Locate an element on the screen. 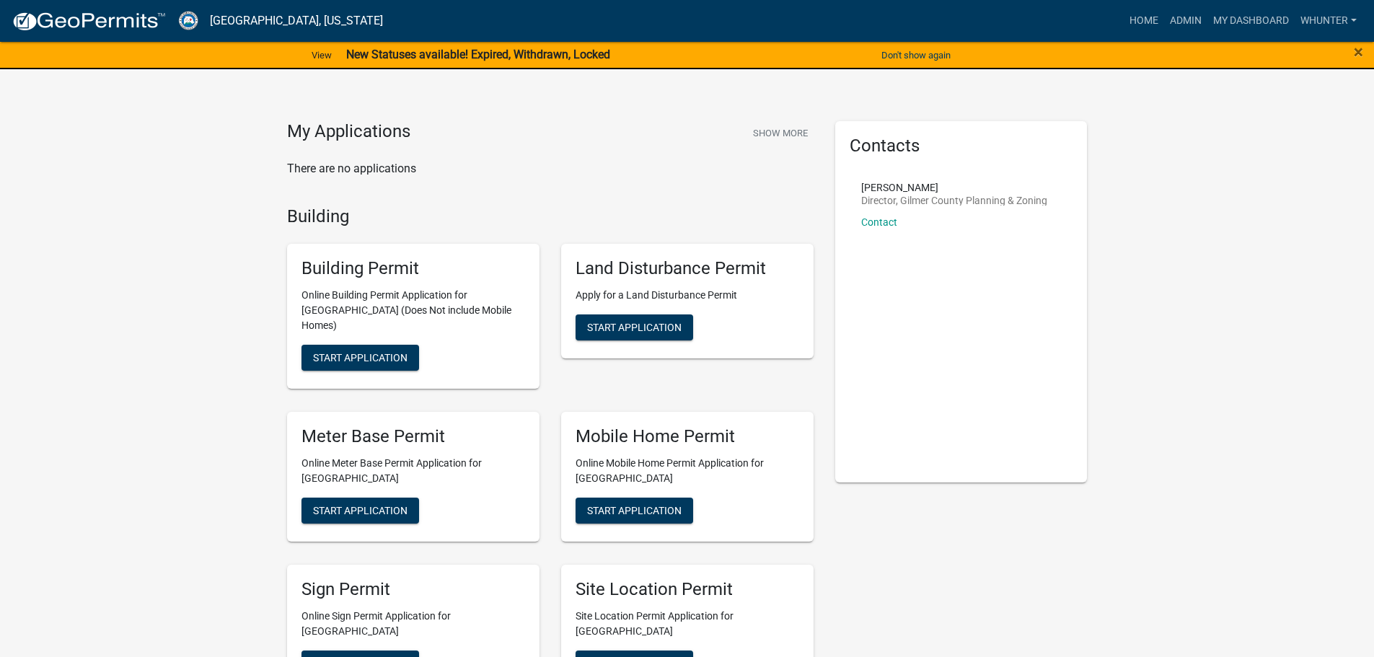 The width and height of the screenshot is (1374, 657). a: whunter is located at coordinates (1329, 21).